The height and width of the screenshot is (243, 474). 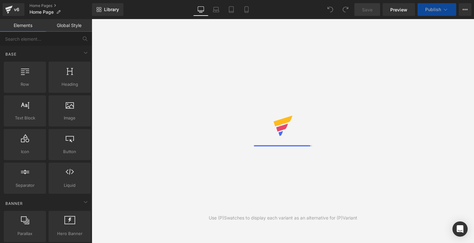 I want to click on a: Tablet, so click(x=231, y=10).